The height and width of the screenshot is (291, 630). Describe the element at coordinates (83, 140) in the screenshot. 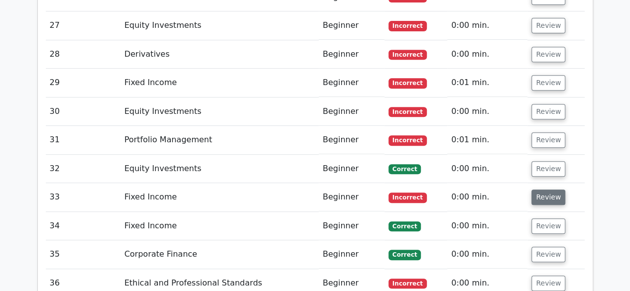

I see `td: 31` at that location.